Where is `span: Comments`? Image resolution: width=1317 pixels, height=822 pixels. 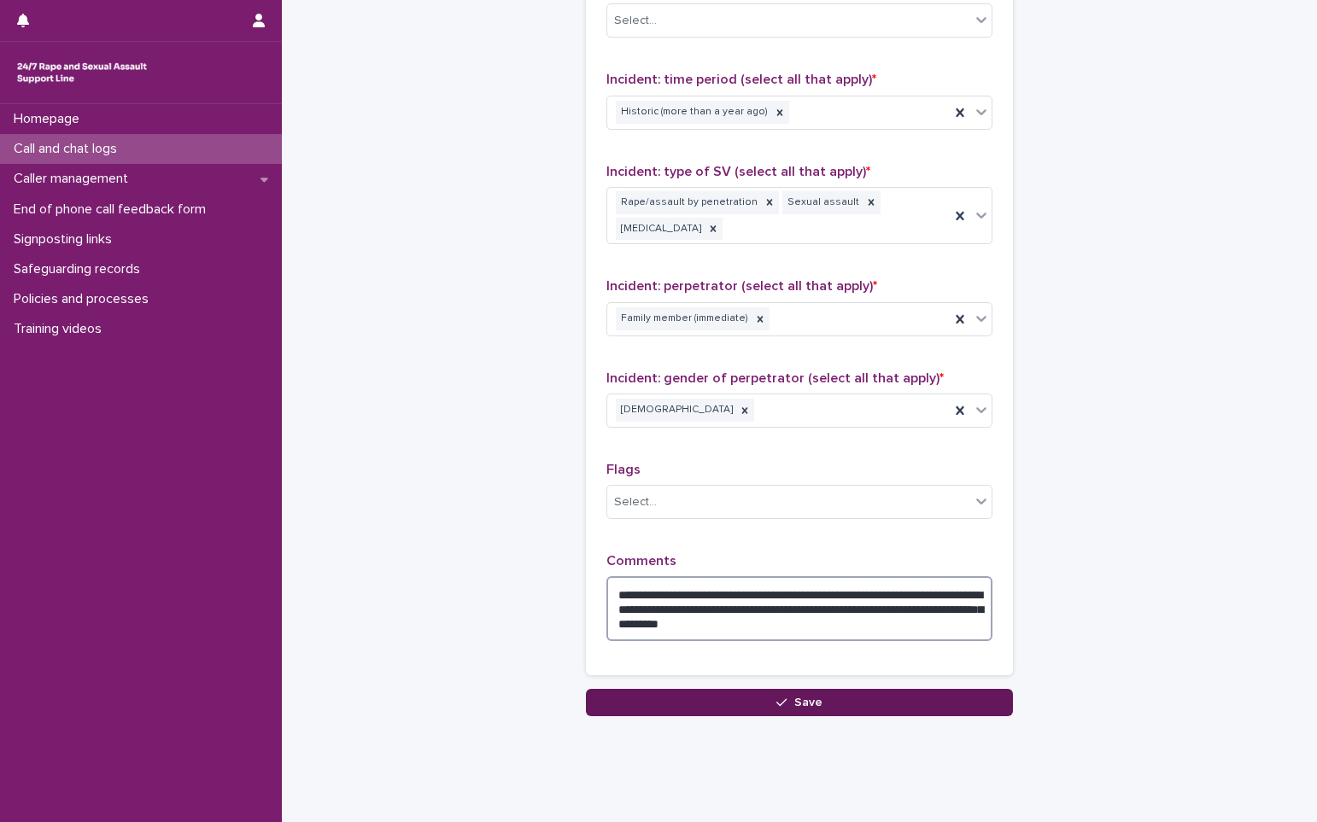
span: Comments is located at coordinates (641, 561).